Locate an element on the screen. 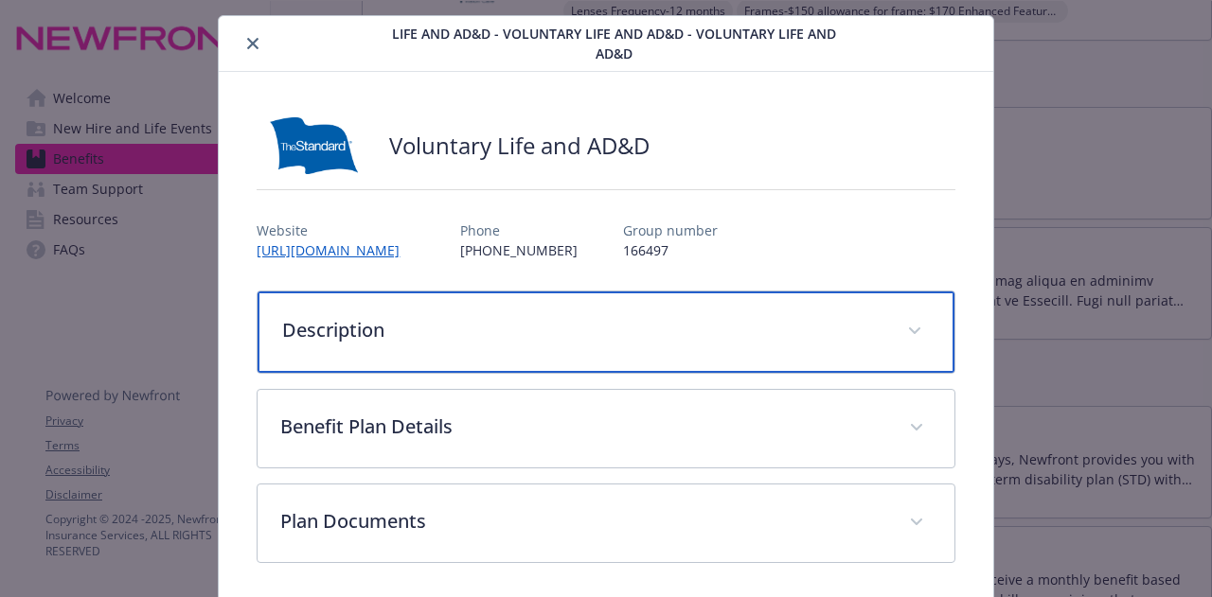  p: Phone is located at coordinates (519, 230).